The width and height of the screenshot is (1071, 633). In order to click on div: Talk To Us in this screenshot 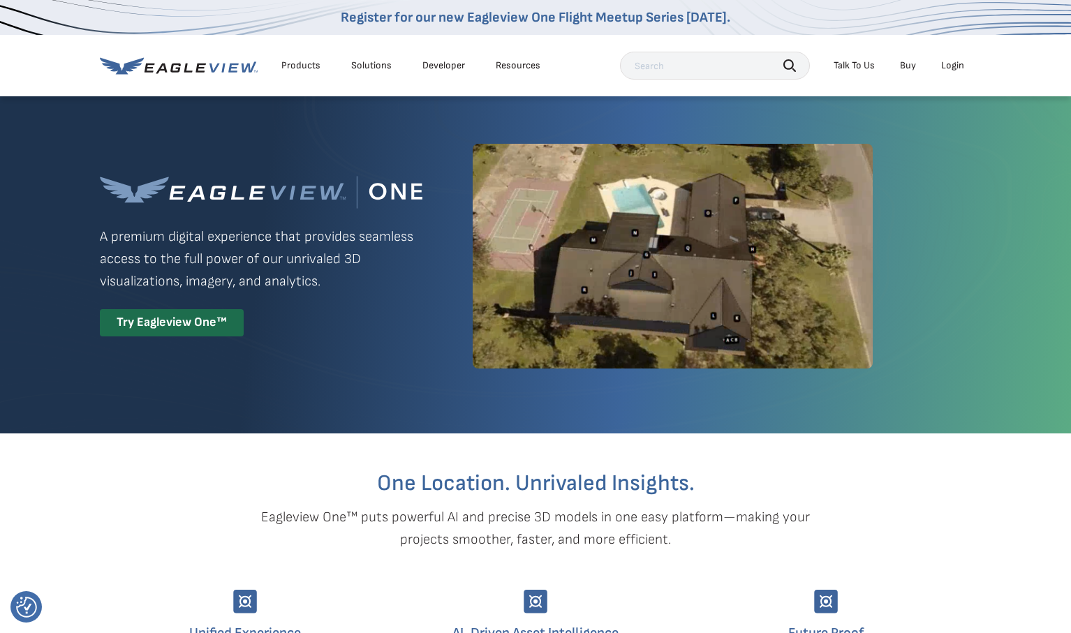, I will do `click(853, 66)`.